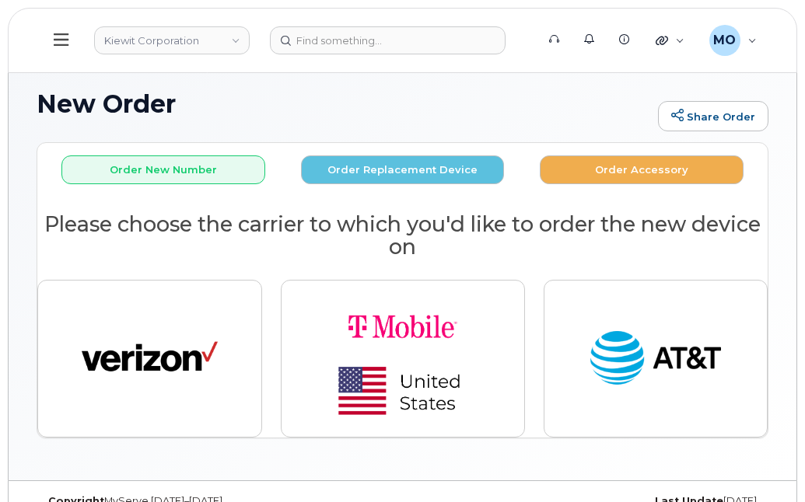 The width and height of the screenshot is (805, 502). Describe the element at coordinates (403, 169) in the screenshot. I see `button: Order Replacement Device` at that location.